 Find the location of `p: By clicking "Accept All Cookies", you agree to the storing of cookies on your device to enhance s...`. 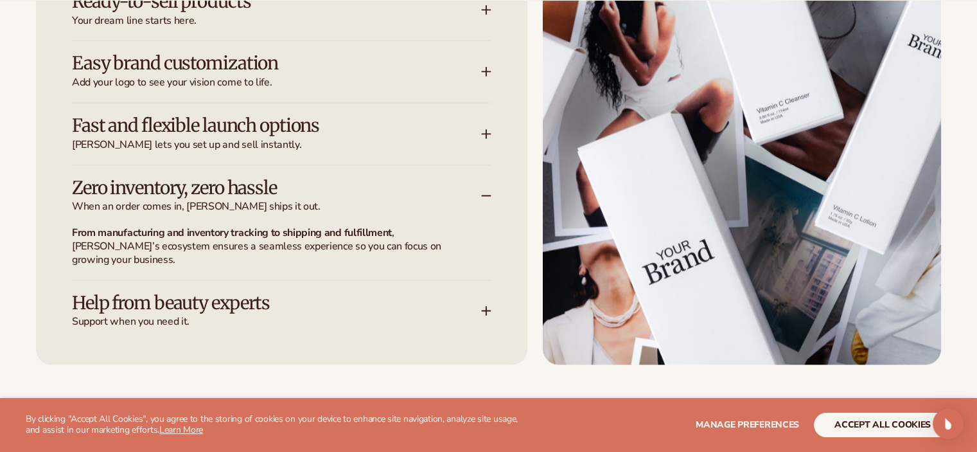

p: By clicking "Accept All Cookies", you agree to the storing of cookies on your device to enhance s... is located at coordinates (279, 425).